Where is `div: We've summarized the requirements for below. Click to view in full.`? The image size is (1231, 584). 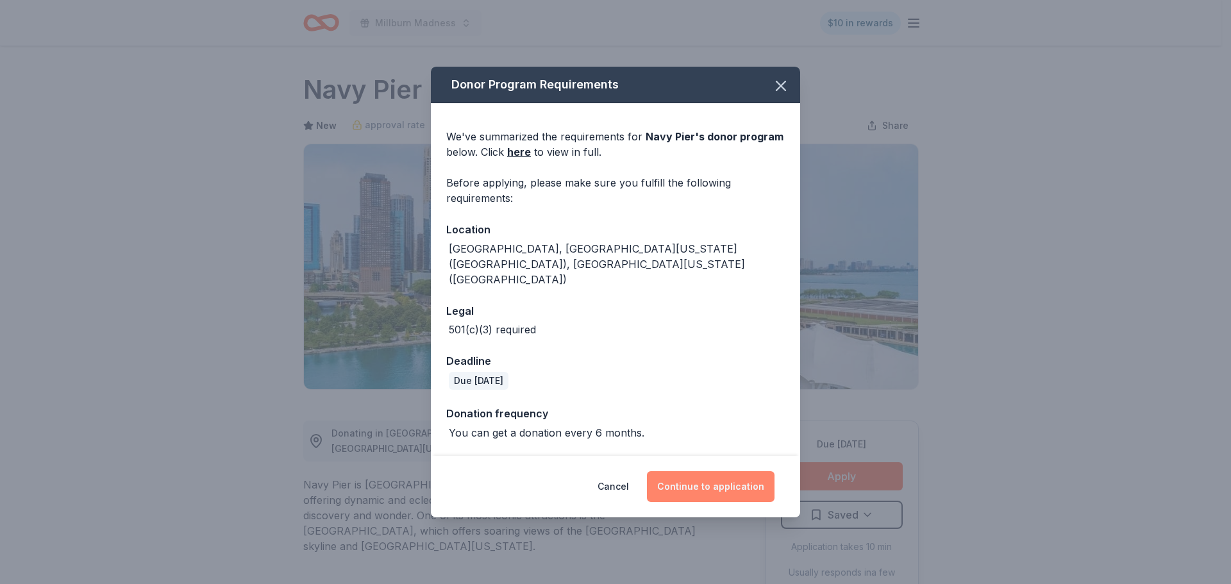
div: We've summarized the requirements for below. Click to view in full. is located at coordinates (616, 144).